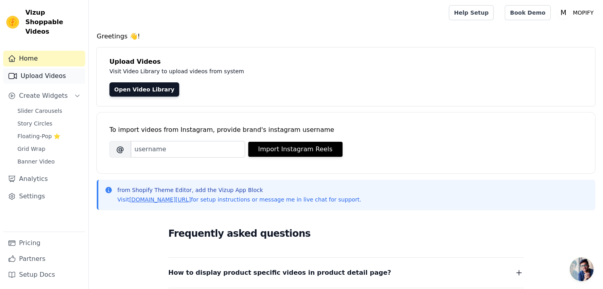 The width and height of the screenshot is (603, 289). I want to click on p: Visit for setup instructions or message me in live chat for support., so click(239, 200).